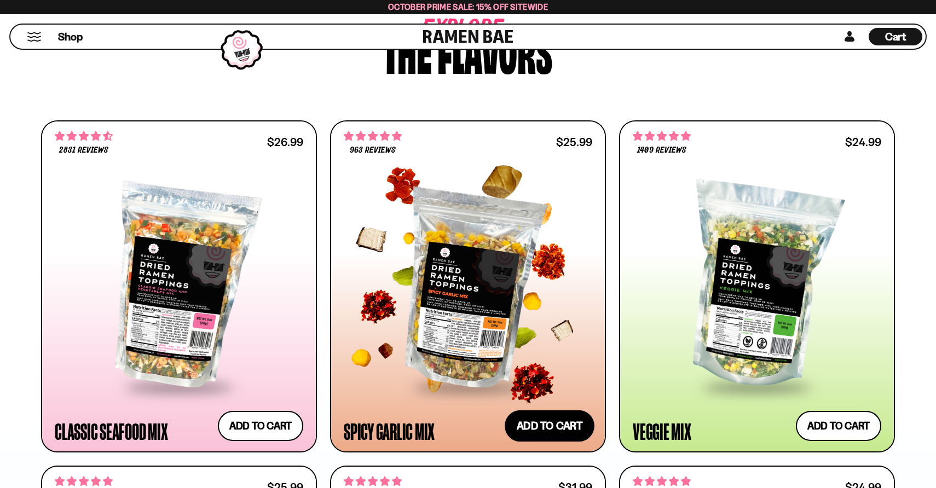  Describe the element at coordinates (574, 142) in the screenshot. I see `div: $25.99` at that location.